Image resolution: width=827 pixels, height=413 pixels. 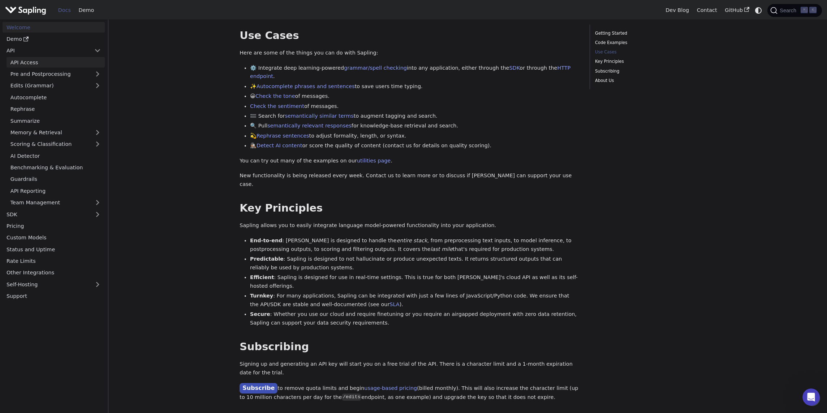 I want to click on a: Custom Models, so click(x=53, y=238).